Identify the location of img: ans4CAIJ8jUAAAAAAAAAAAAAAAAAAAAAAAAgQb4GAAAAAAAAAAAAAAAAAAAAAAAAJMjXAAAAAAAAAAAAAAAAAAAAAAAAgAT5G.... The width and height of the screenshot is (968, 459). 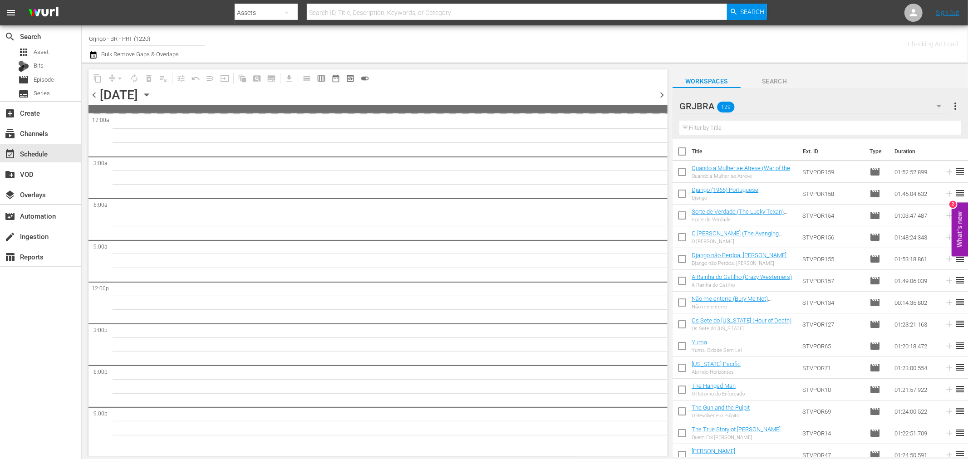
(44, 13).